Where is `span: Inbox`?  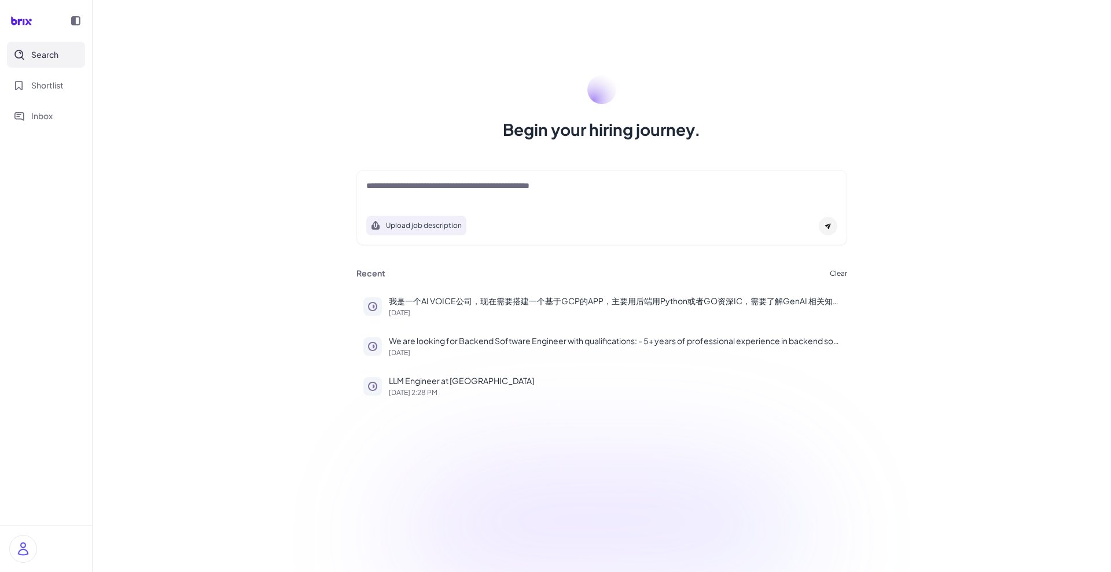
span: Inbox is located at coordinates (42, 116).